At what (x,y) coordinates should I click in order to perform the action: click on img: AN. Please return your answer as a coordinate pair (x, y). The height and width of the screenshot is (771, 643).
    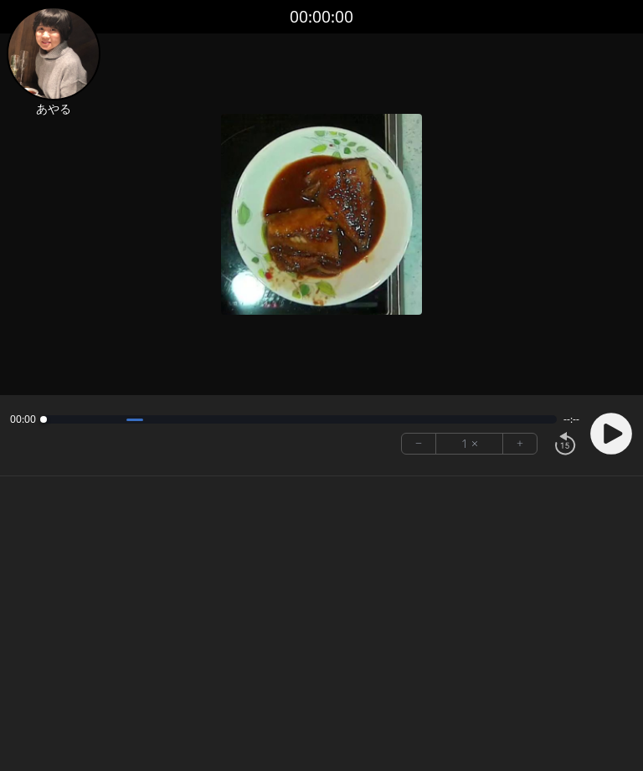
    Looking at the image, I should click on (54, 54).